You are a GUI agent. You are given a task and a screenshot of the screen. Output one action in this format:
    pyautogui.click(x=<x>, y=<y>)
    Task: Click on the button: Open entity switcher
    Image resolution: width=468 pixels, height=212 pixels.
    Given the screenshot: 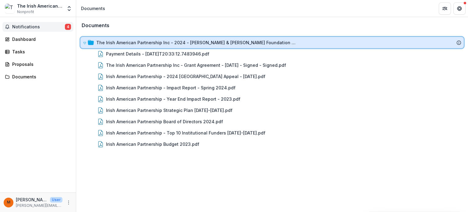 What is the action you would take?
    pyautogui.click(x=69, y=9)
    